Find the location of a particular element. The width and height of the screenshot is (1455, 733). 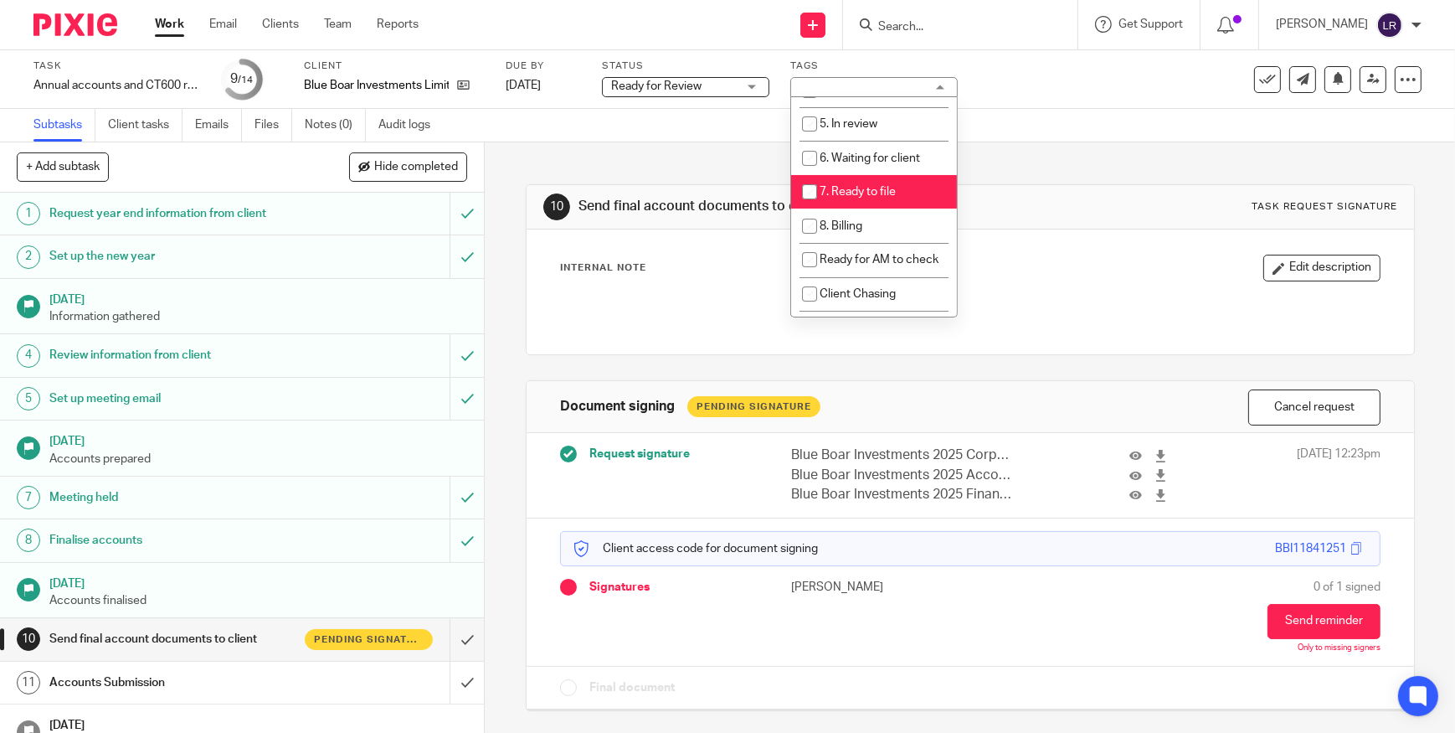

label: Status is located at coordinates (686, 66).